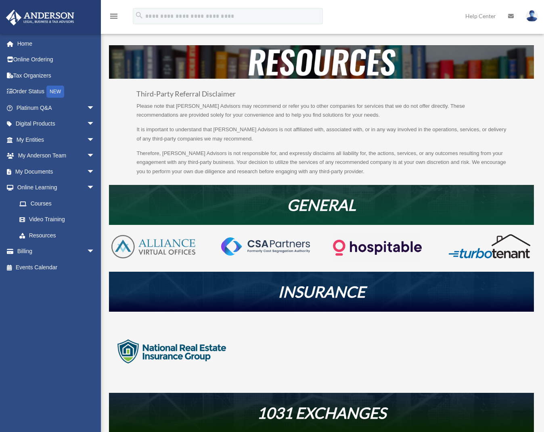  Describe the element at coordinates (40, 17) in the screenshot. I see `img: Anderson Advisors Platinum Portal` at that location.